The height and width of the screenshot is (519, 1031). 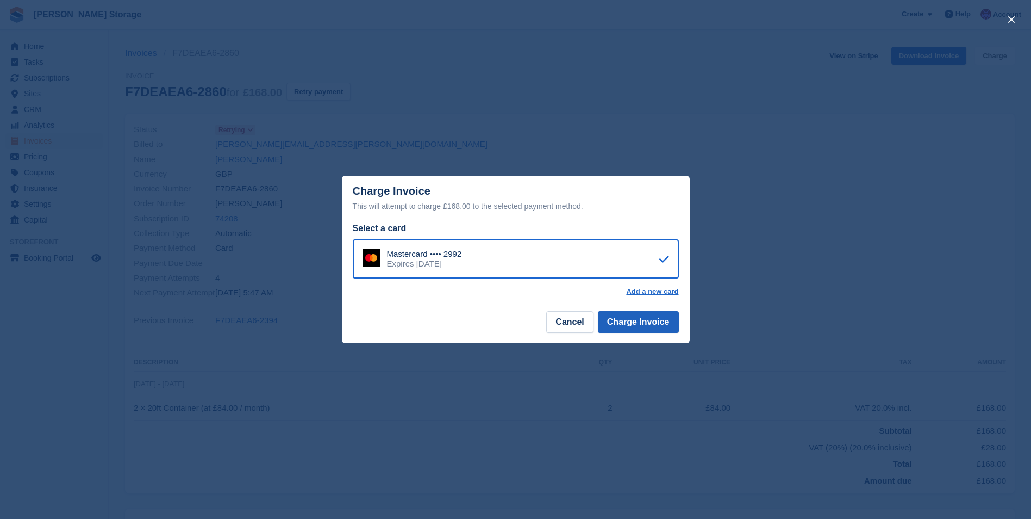 I want to click on button: close, so click(x=1012, y=20).